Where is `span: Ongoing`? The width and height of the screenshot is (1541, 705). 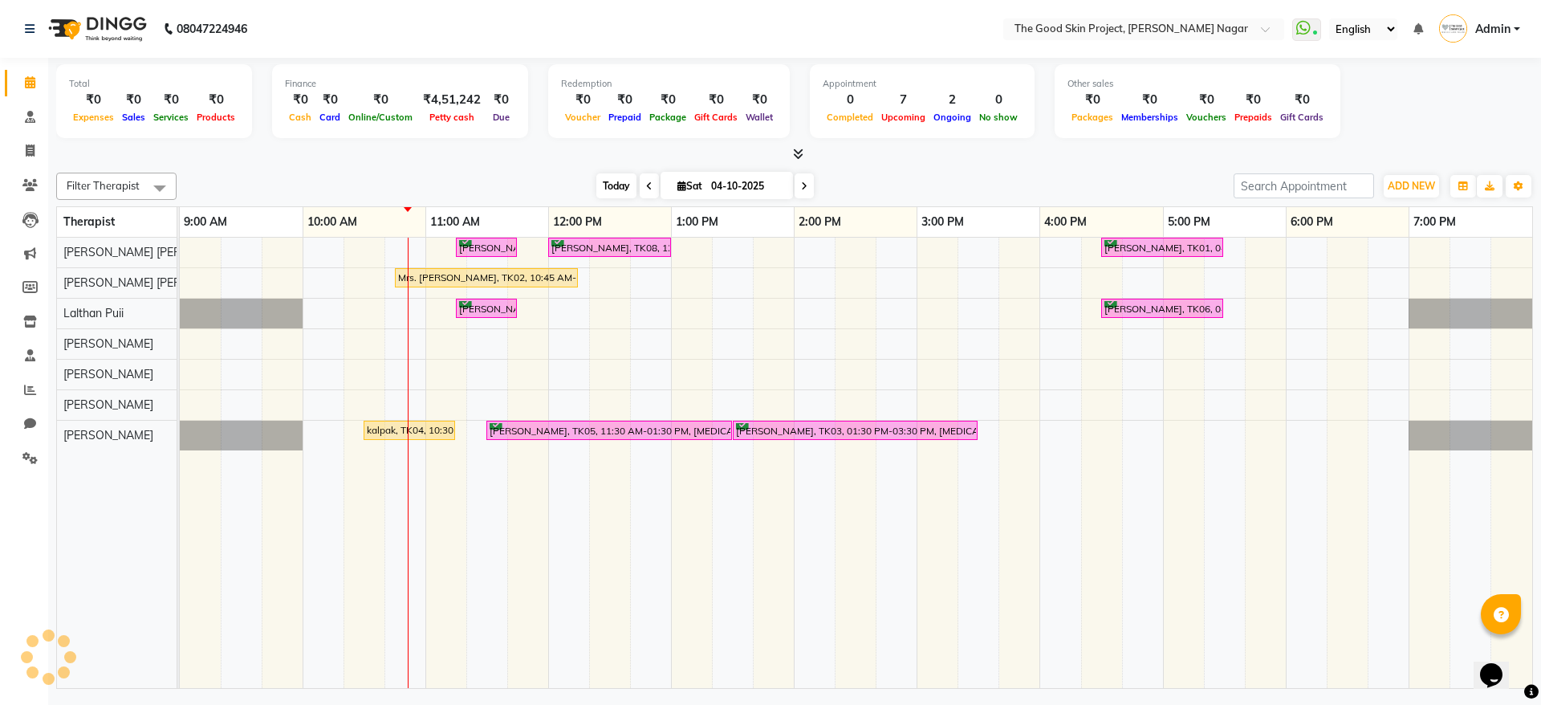
span: Ongoing is located at coordinates (952, 117).